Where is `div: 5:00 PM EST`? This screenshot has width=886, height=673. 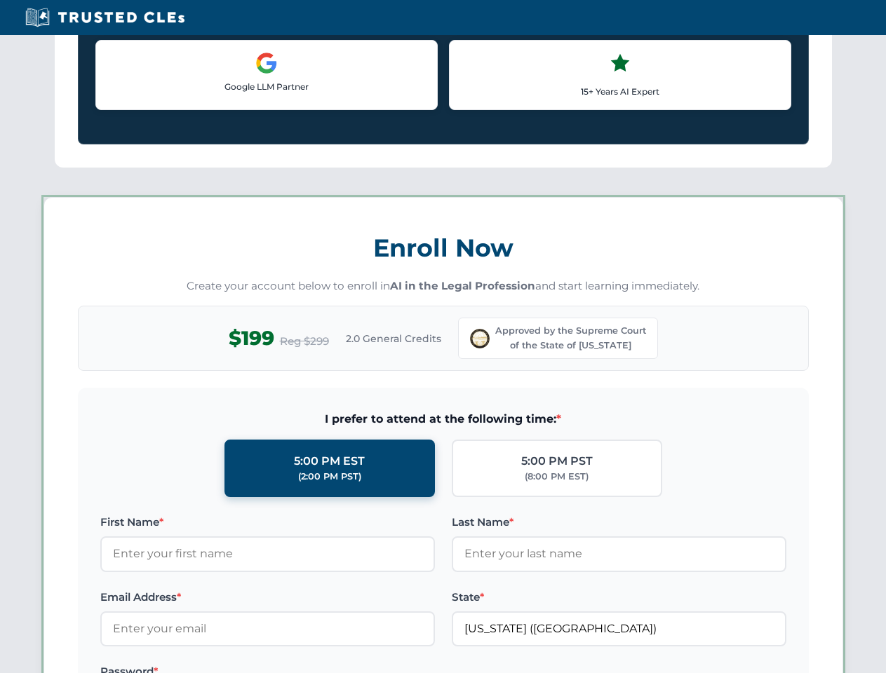
div: 5:00 PM EST is located at coordinates (329, 461).